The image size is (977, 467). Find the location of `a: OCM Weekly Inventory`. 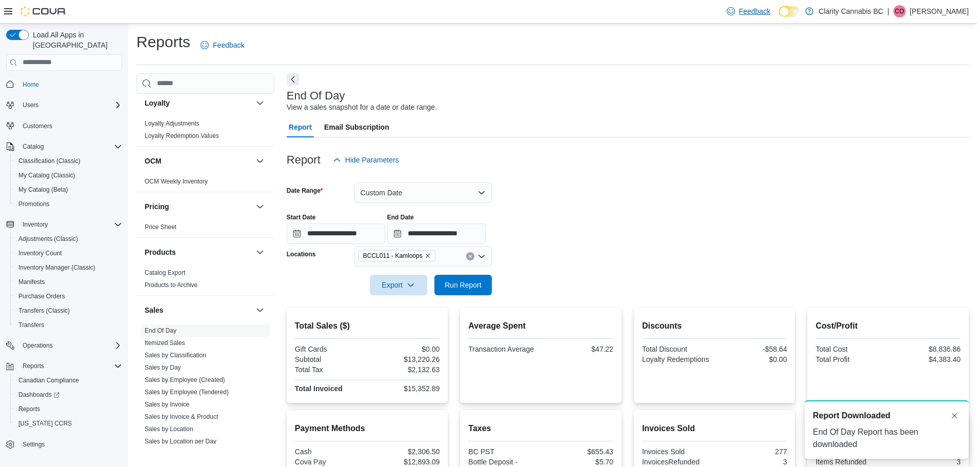

a: OCM Weekly Inventory is located at coordinates (176, 182).